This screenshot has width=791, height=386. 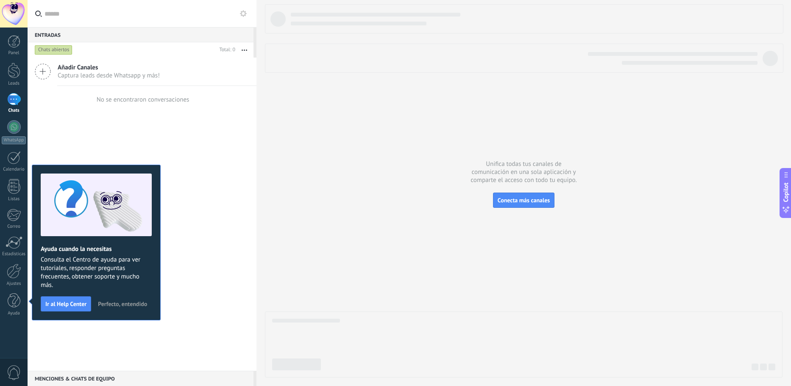 What do you see at coordinates (14, 140) in the screenshot?
I see `div: WhatsApp` at bounding box center [14, 140].